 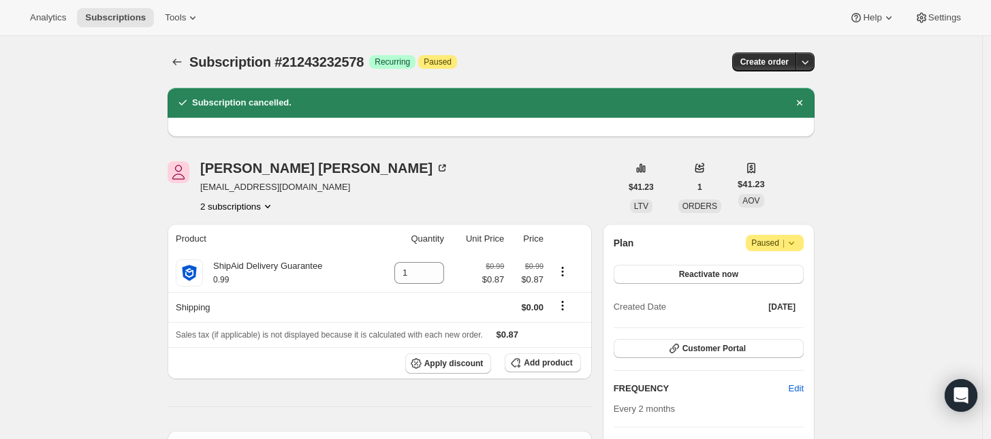 I want to click on span: Every 2 months, so click(x=644, y=409).